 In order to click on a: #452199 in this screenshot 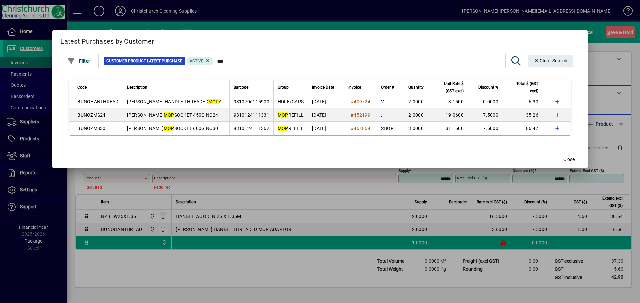, I will do `click(360, 115)`.